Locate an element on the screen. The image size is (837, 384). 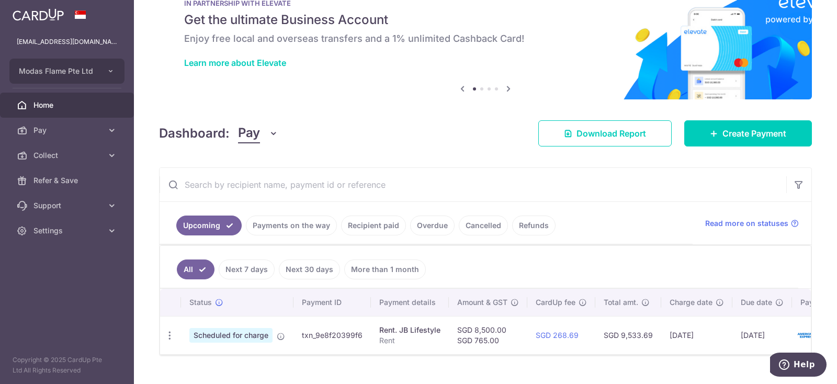
td: SGD 9,533.69 is located at coordinates (628, 335).